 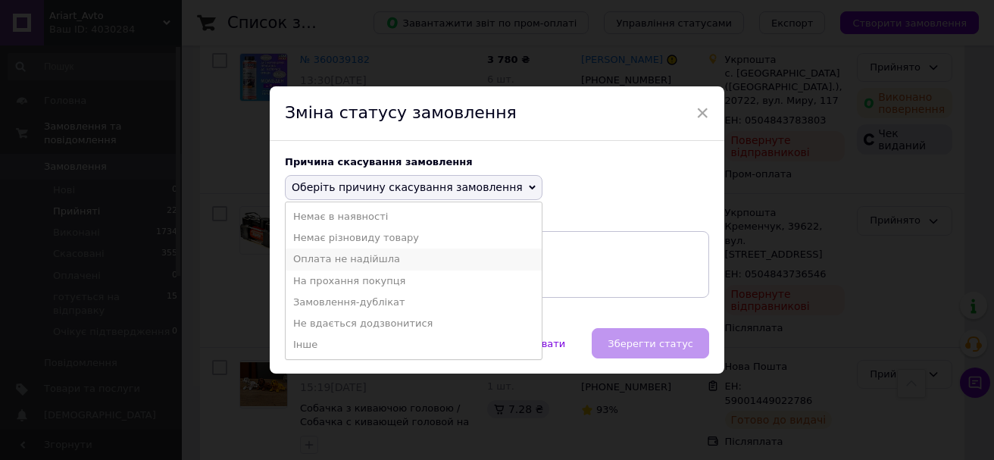 I want to click on li: На прохання покупця, so click(x=414, y=281).